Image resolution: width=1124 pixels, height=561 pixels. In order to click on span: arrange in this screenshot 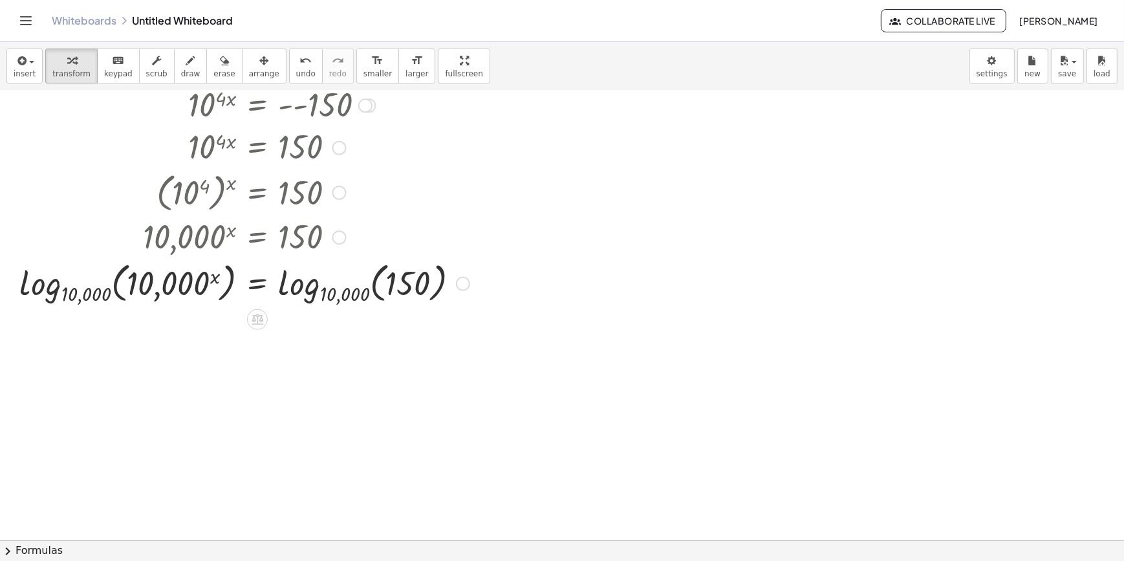, I will do `click(264, 74)`.